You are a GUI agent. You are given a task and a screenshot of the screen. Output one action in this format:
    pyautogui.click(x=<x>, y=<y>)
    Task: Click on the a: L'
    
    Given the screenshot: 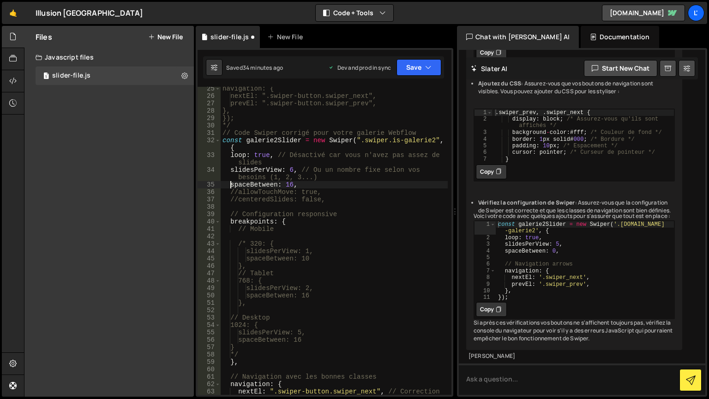 What is the action you would take?
    pyautogui.click(x=696, y=13)
    